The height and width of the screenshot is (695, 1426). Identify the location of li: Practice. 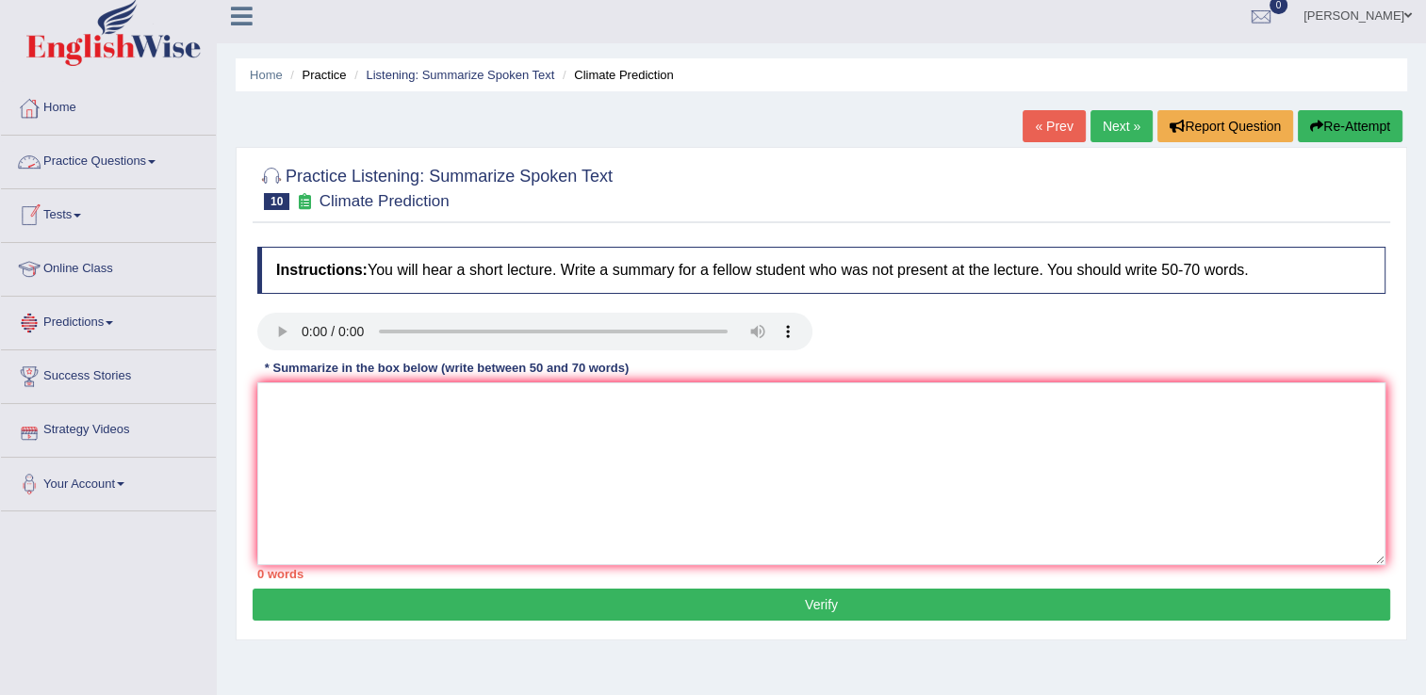
(316, 74).